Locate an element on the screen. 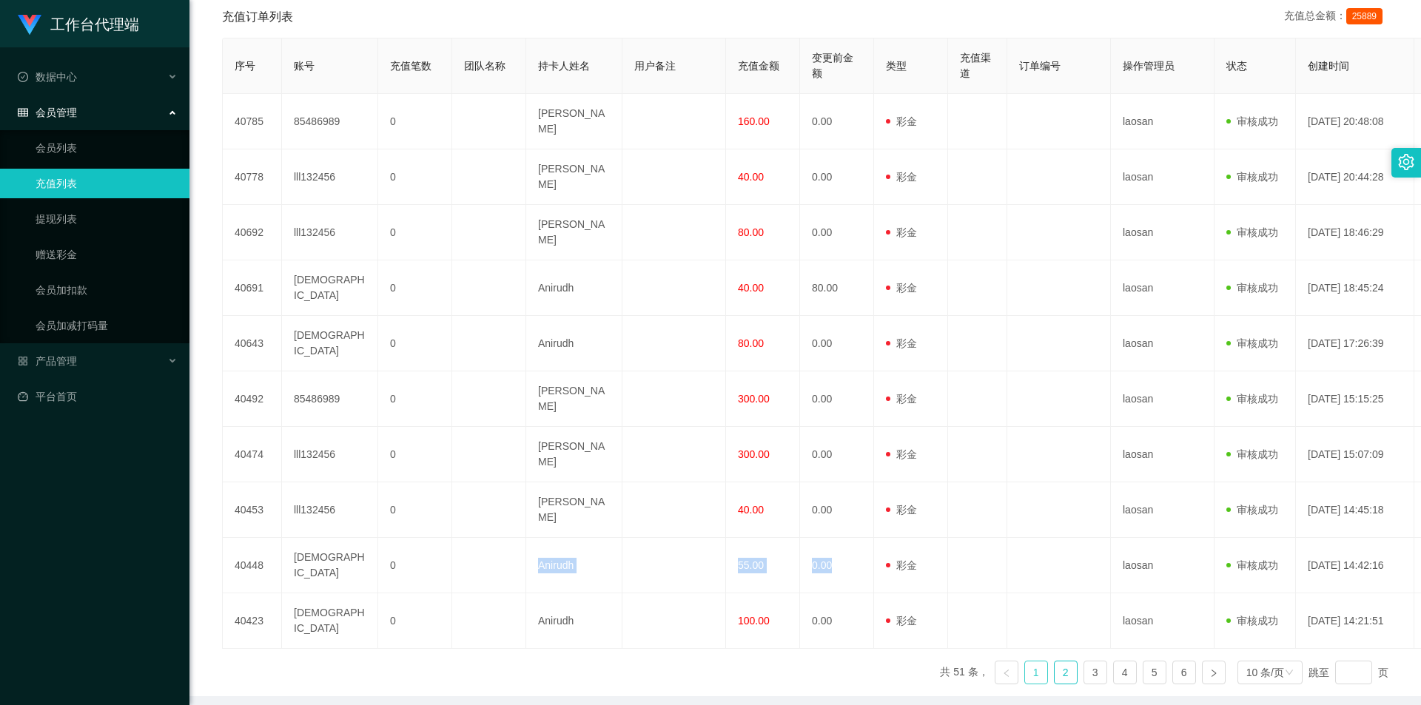  span: 充值金额 is located at coordinates (759, 66).